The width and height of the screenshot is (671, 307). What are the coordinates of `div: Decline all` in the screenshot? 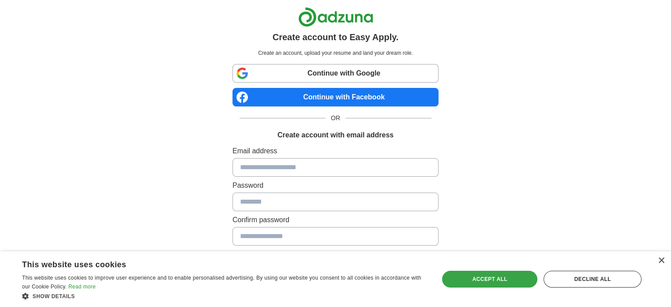 It's located at (593, 279).